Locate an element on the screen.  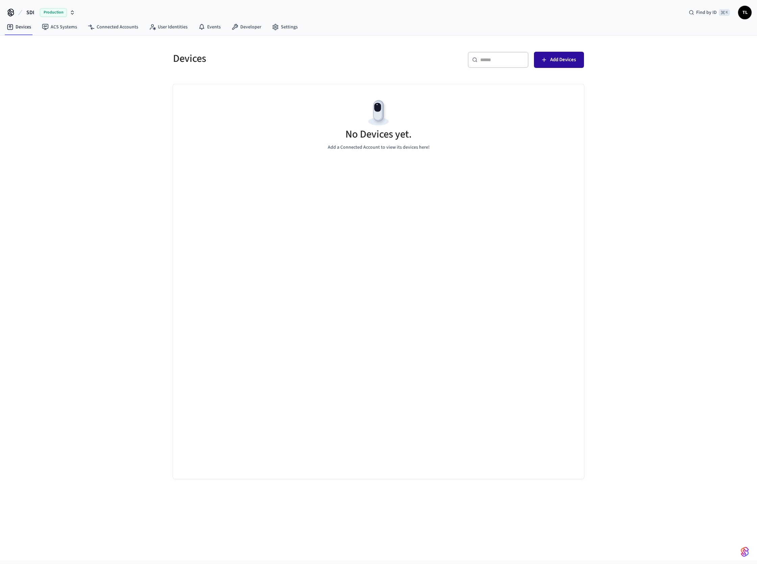
a: Events is located at coordinates (210, 27).